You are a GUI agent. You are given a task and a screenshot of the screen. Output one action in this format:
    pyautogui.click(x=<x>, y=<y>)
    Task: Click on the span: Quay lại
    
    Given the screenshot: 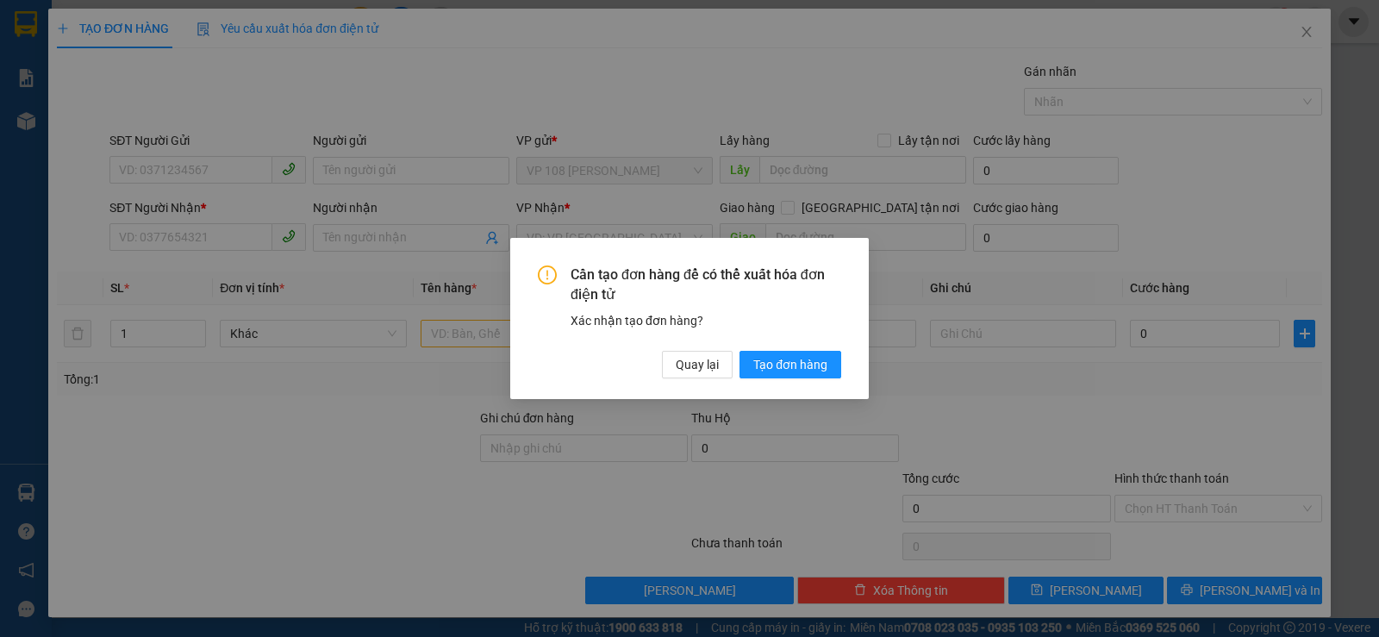 What is the action you would take?
    pyautogui.click(x=697, y=365)
    